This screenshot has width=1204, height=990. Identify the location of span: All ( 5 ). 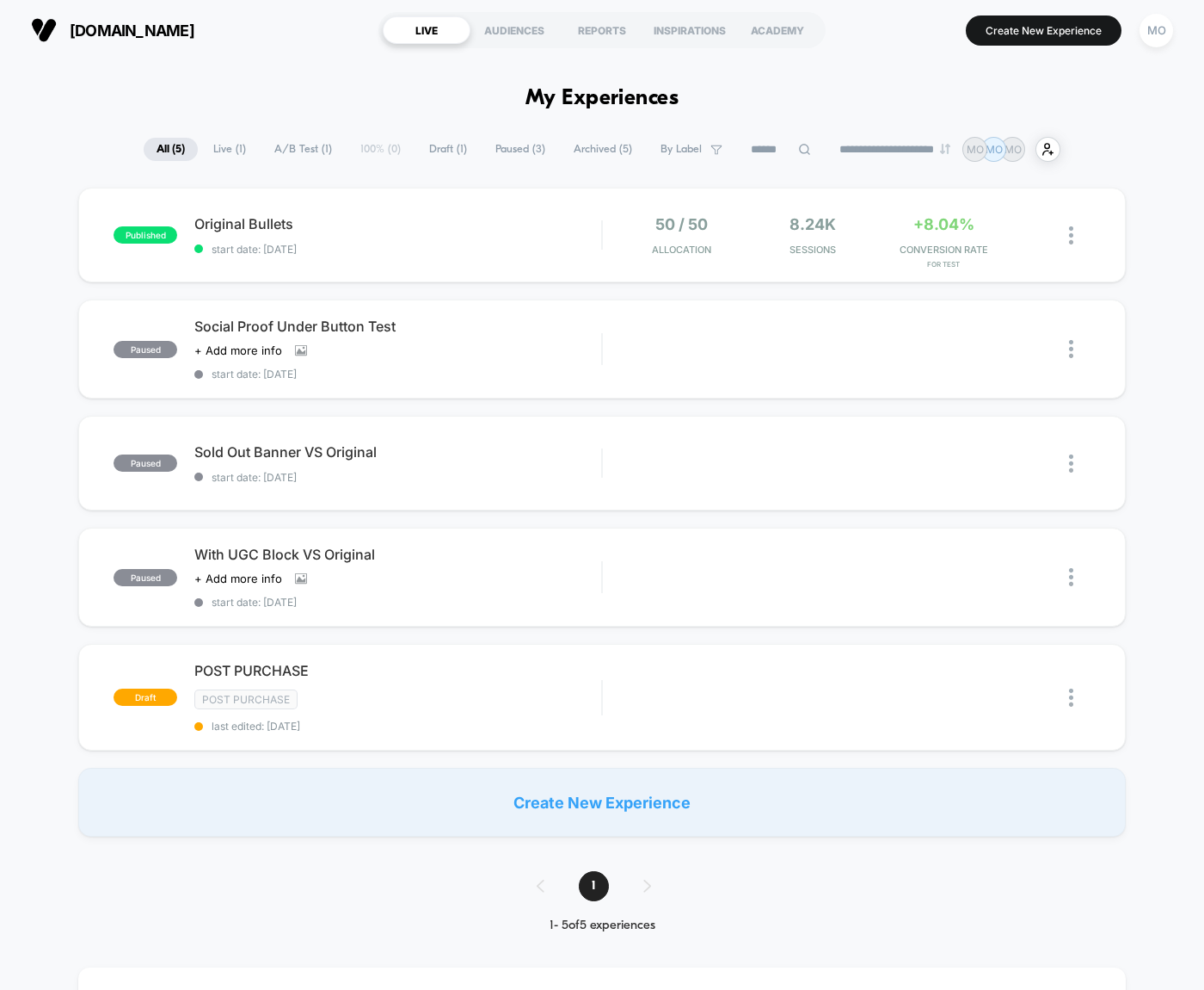
(170, 149).